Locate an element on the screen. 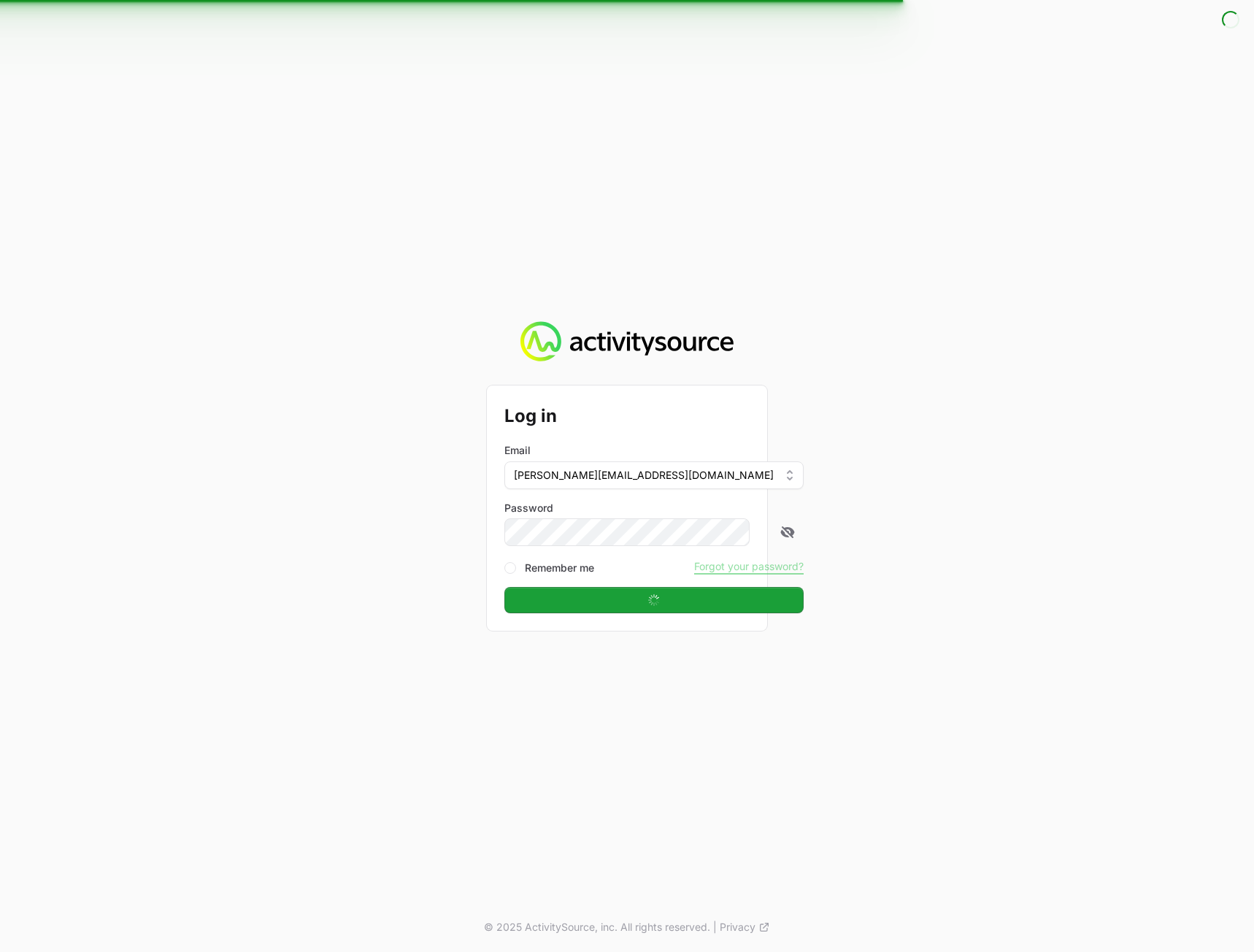  label: Password is located at coordinates (654, 508).